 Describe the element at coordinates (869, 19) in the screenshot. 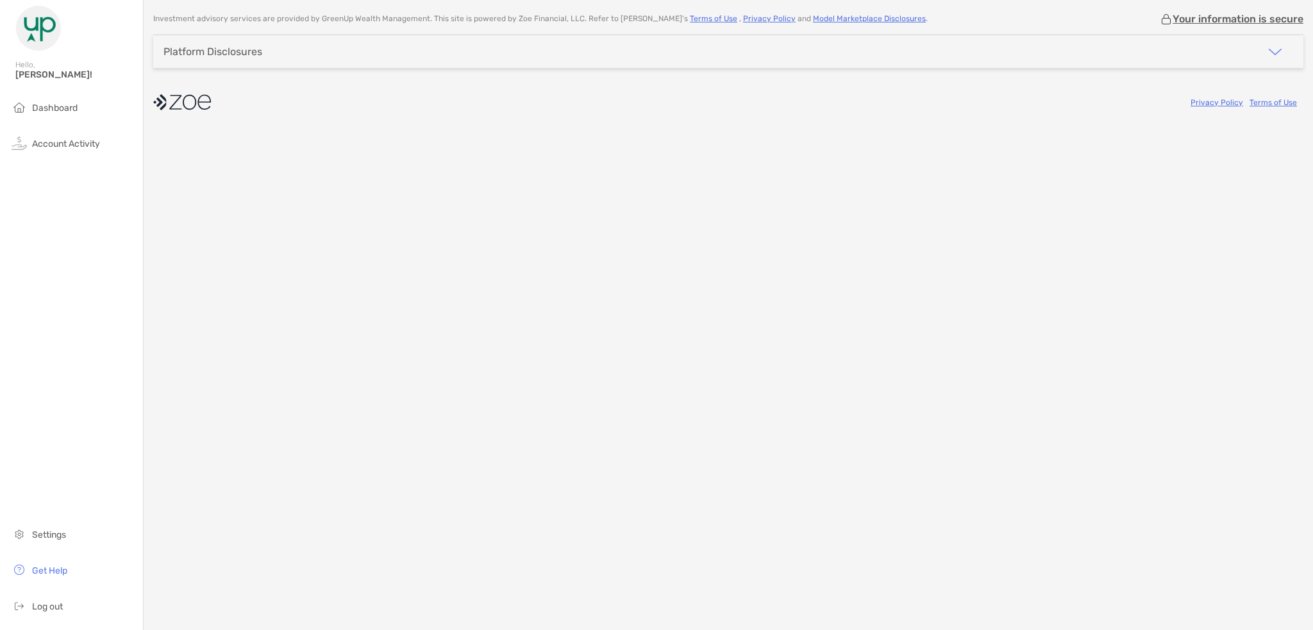

I see `a: Model Marketplace Disclosures` at that location.